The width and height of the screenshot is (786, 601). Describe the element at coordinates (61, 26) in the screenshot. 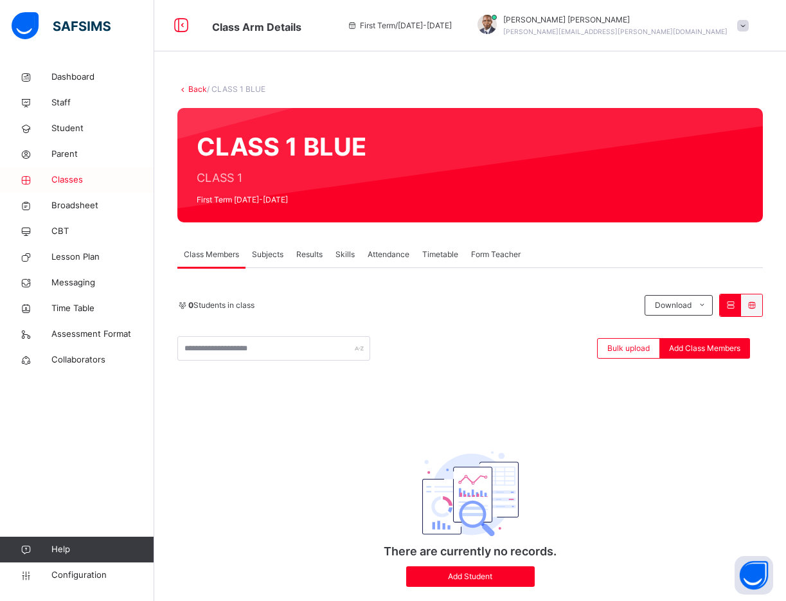

I see `img: safsims` at that location.